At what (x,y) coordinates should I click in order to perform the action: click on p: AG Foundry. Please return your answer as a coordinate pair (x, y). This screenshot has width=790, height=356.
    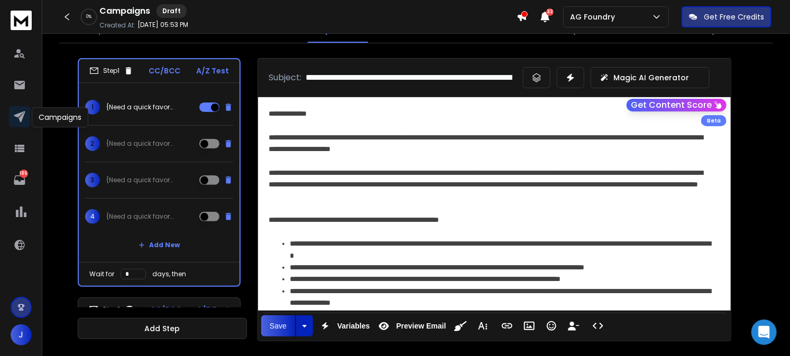
    Looking at the image, I should click on (594, 17).